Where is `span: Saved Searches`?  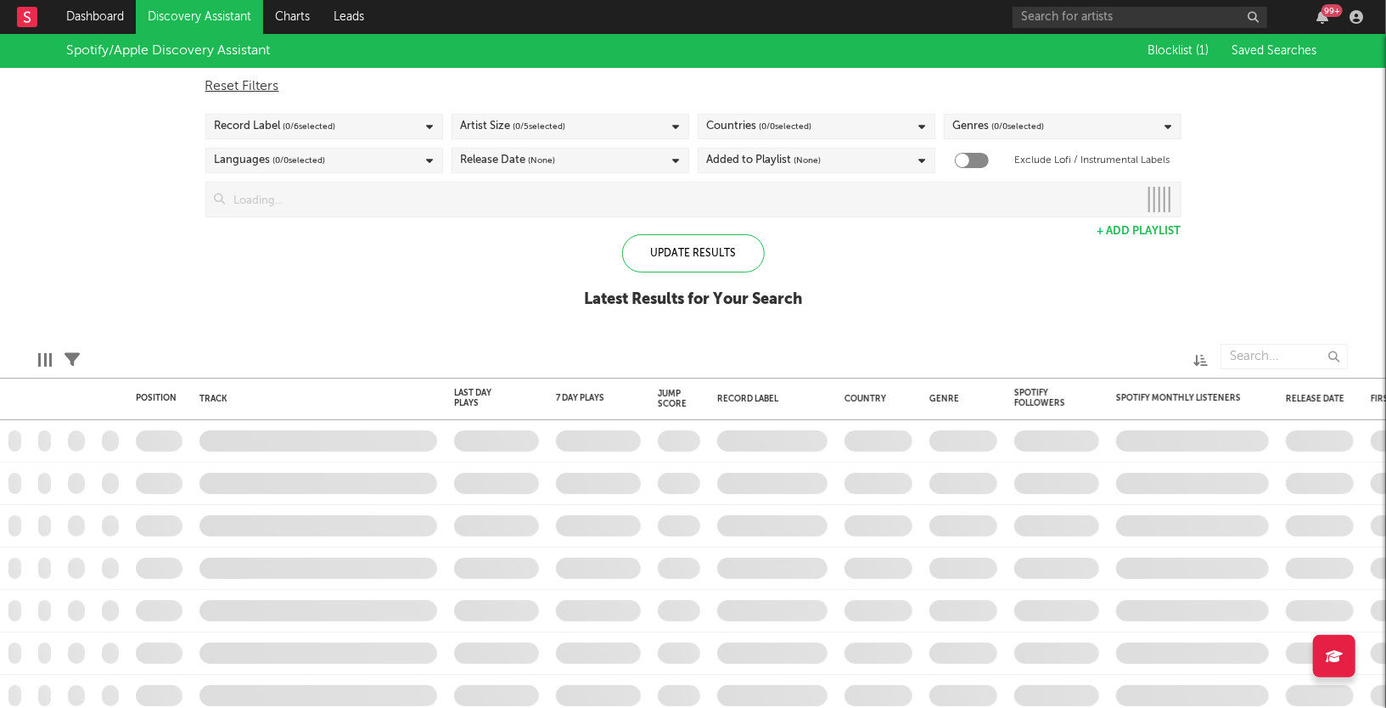
span: Saved Searches is located at coordinates (1275, 51).